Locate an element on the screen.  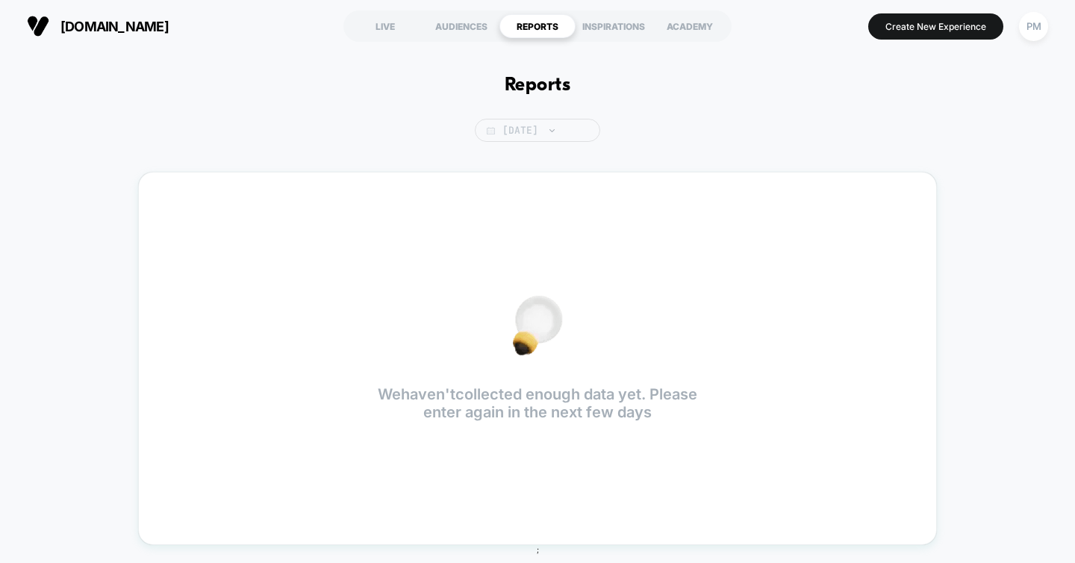
h1: Reports is located at coordinates (537, 85).